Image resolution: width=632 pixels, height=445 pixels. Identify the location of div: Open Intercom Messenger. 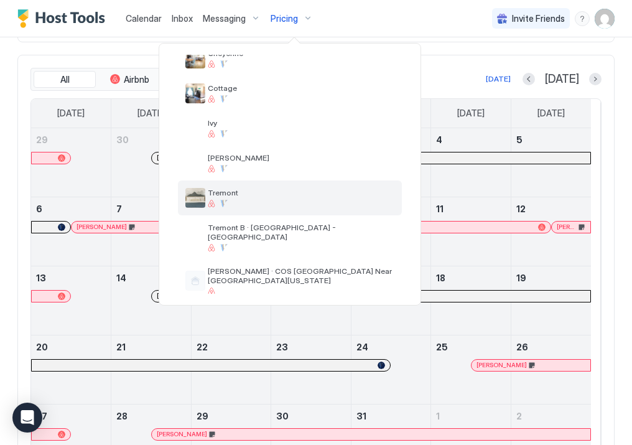
(27, 418).